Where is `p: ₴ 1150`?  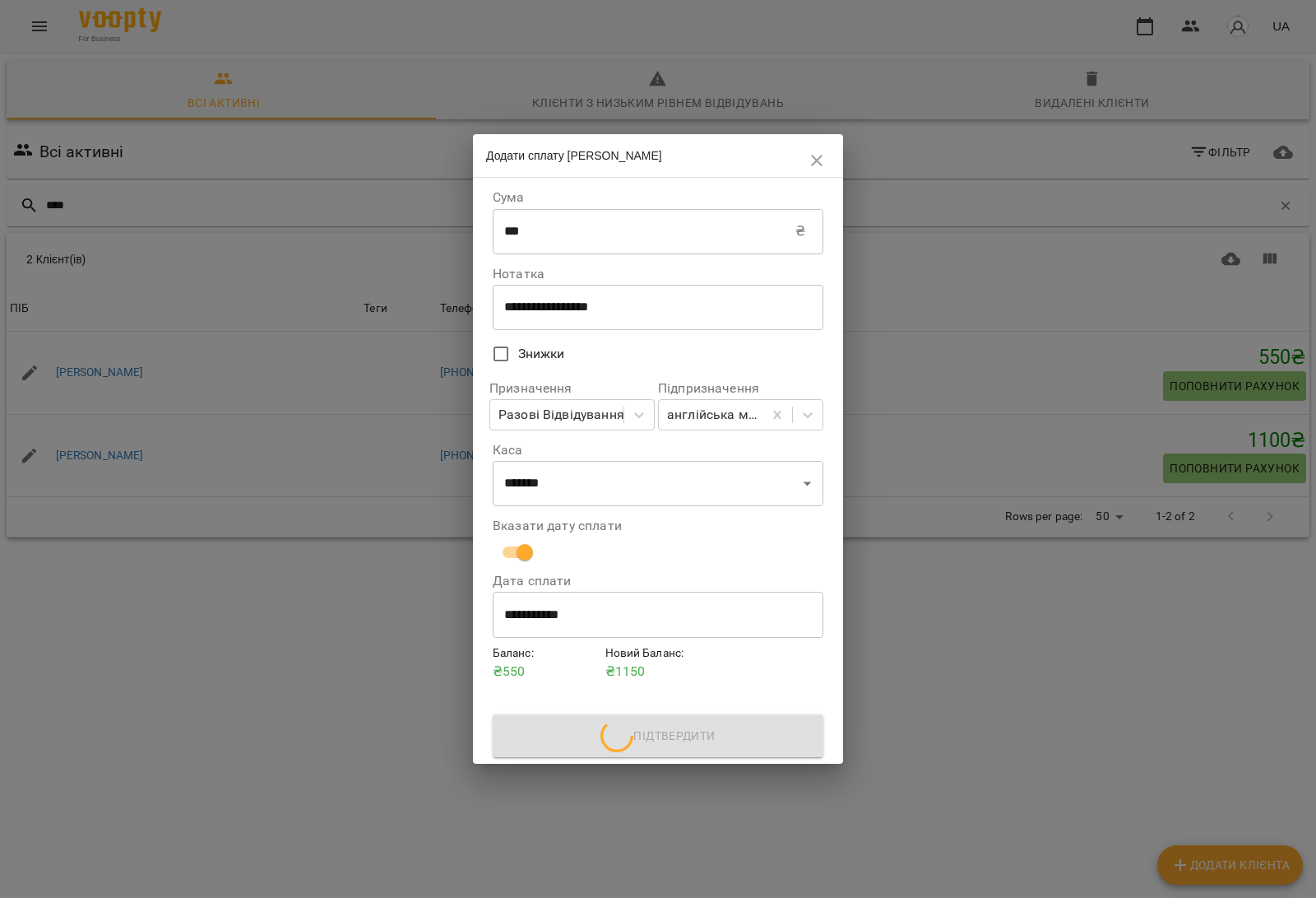 p: ₴ 1150 is located at coordinates (658, 672).